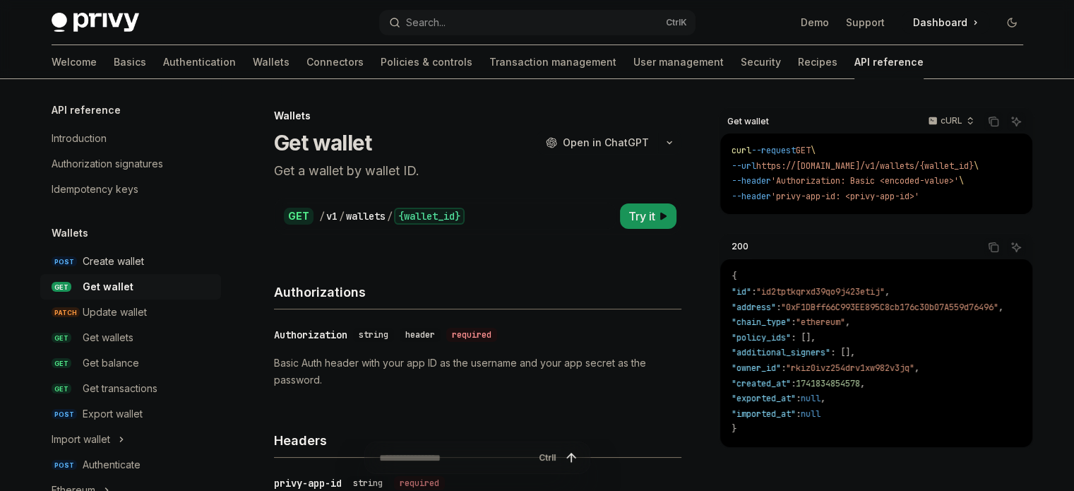  I want to click on a: Authorization signatures, so click(131, 164).